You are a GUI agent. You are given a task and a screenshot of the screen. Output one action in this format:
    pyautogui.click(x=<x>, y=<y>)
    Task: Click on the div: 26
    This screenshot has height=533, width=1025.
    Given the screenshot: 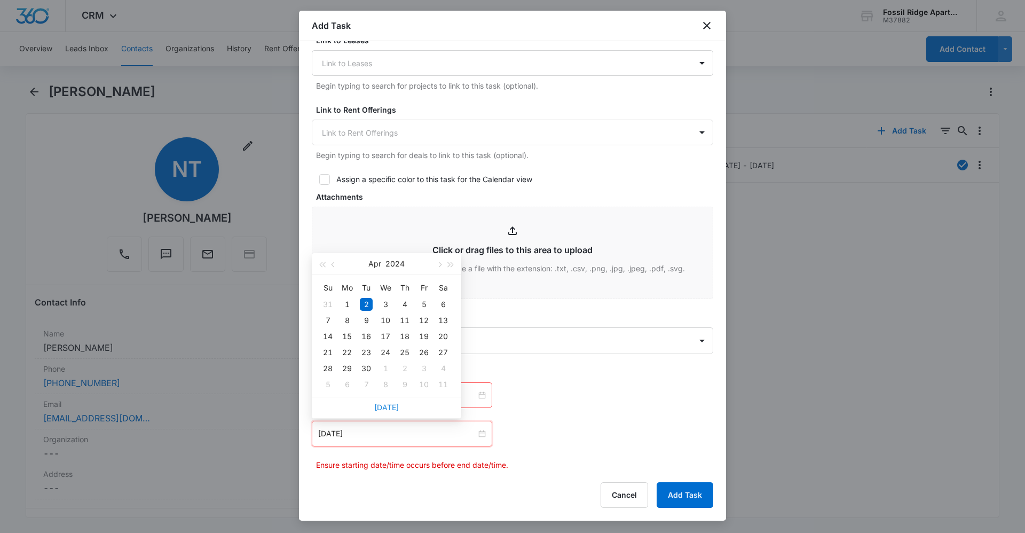 What is the action you would take?
    pyautogui.click(x=424, y=352)
    